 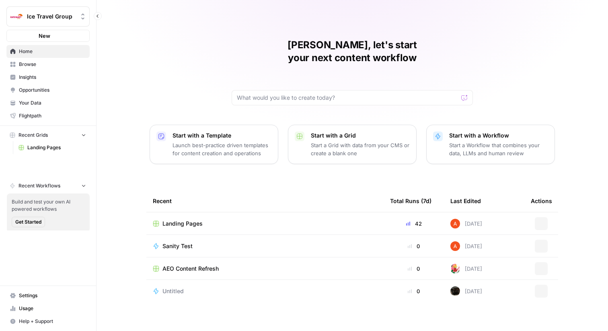 I want to click on img: a7wp29i4q9fg250eipuu1edzbiqn, so click(x=455, y=291).